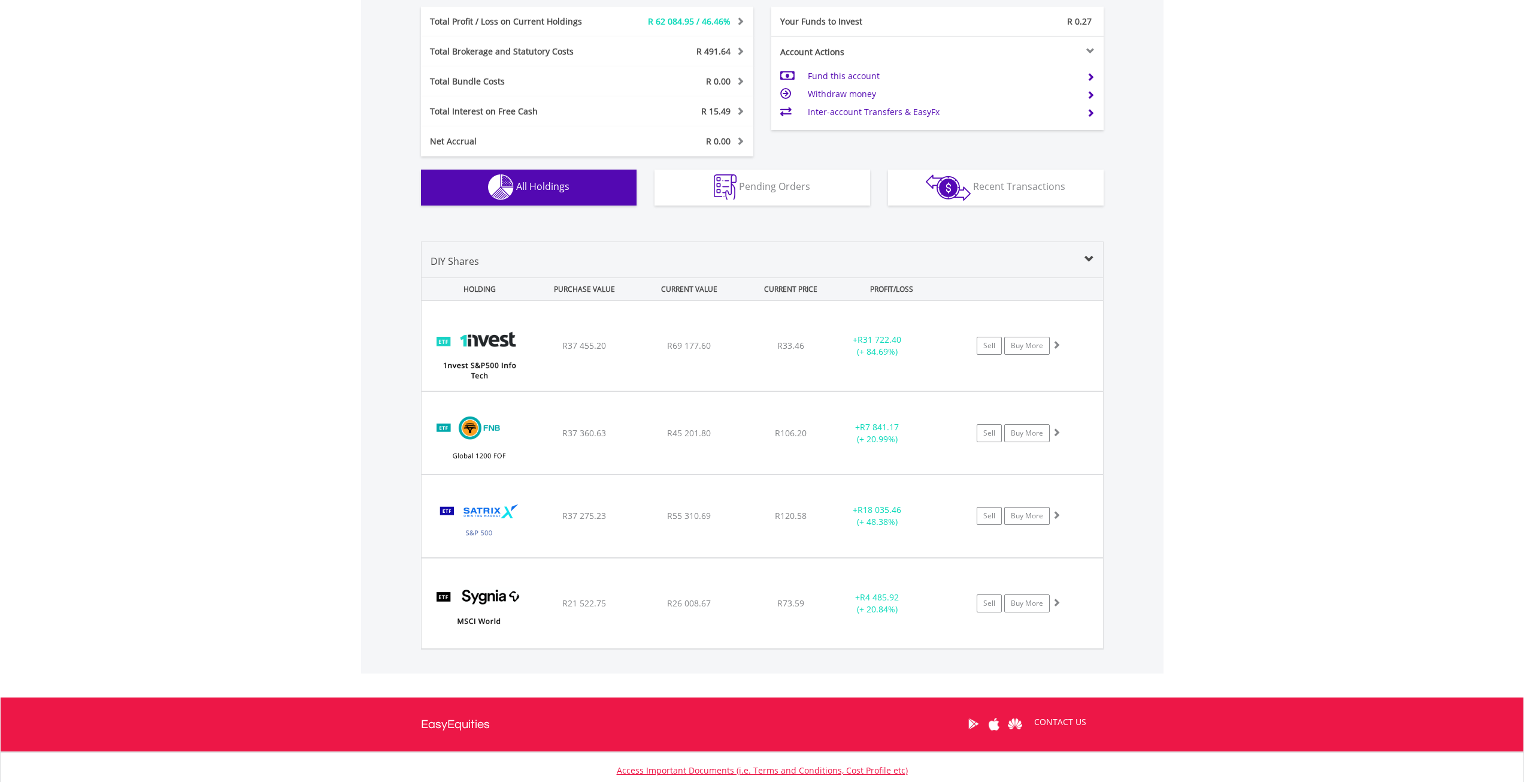 The width and height of the screenshot is (1524, 782). I want to click on span: R37 275.23, so click(584, 515).